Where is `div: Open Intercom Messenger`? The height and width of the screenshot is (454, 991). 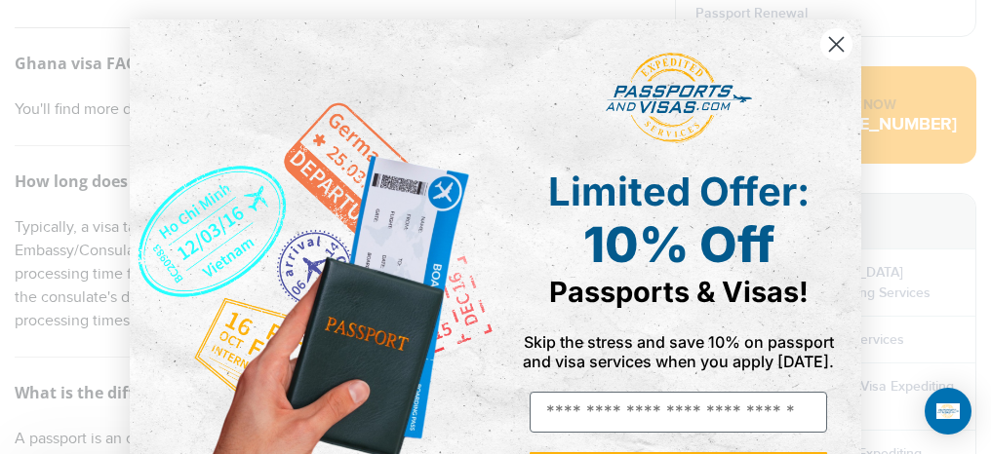 div: Open Intercom Messenger is located at coordinates (948, 412).